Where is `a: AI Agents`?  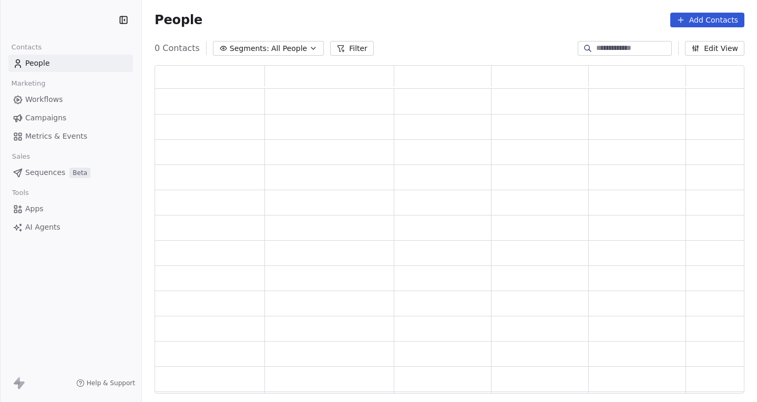 a: AI Agents is located at coordinates (70, 227).